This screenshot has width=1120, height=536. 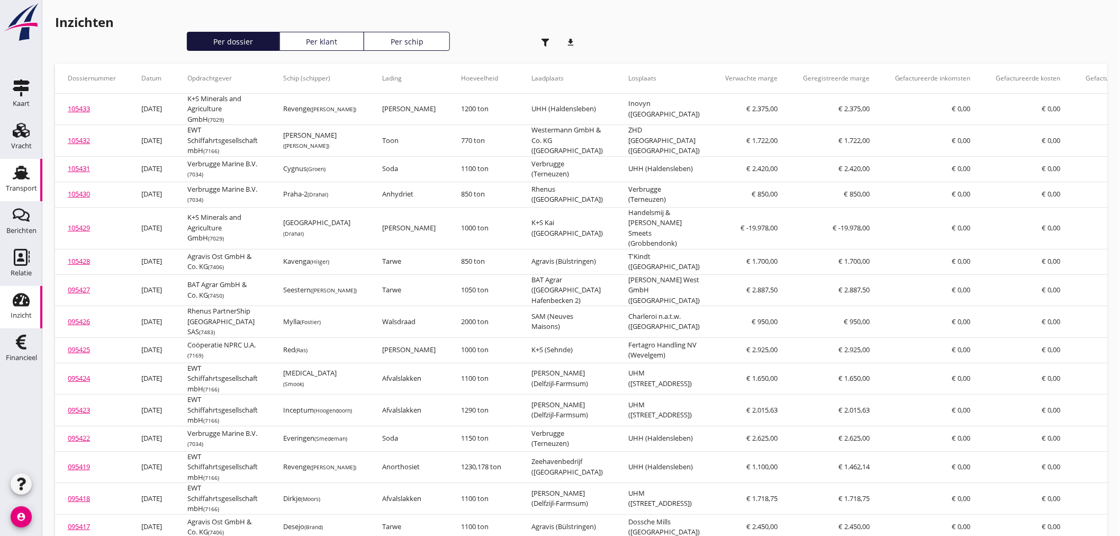 I want to click on small: (7034), so click(x=195, y=200).